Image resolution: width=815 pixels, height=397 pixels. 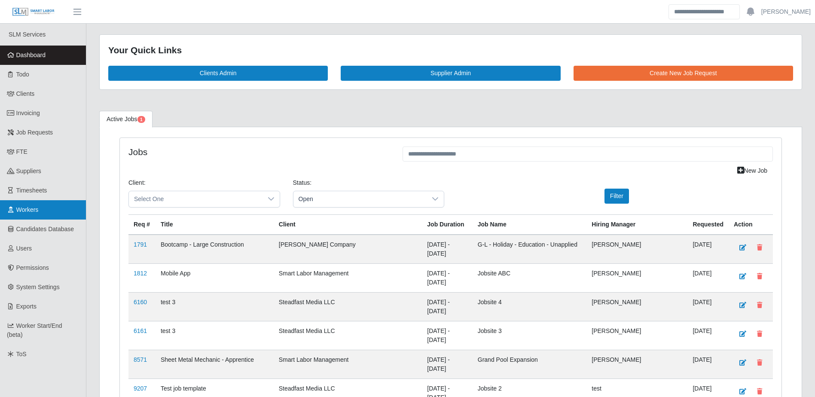 What do you see at coordinates (24, 248) in the screenshot?
I see `span: Users` at bounding box center [24, 248].